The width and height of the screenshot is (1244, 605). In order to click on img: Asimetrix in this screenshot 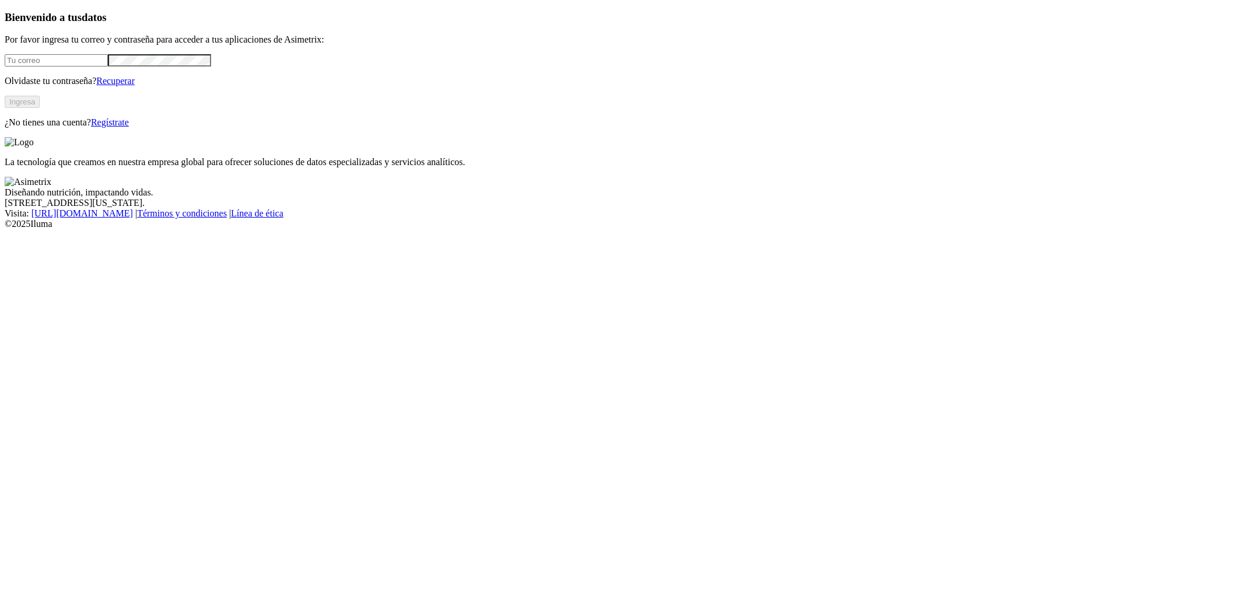, I will do `click(28, 182)`.